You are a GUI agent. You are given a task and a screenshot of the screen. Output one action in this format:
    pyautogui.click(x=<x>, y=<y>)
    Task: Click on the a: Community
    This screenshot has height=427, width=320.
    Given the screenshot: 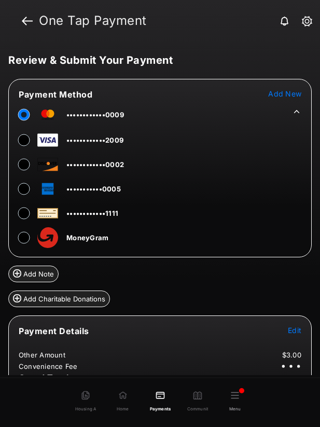 What is the action you would take?
    pyautogui.click(x=198, y=401)
    